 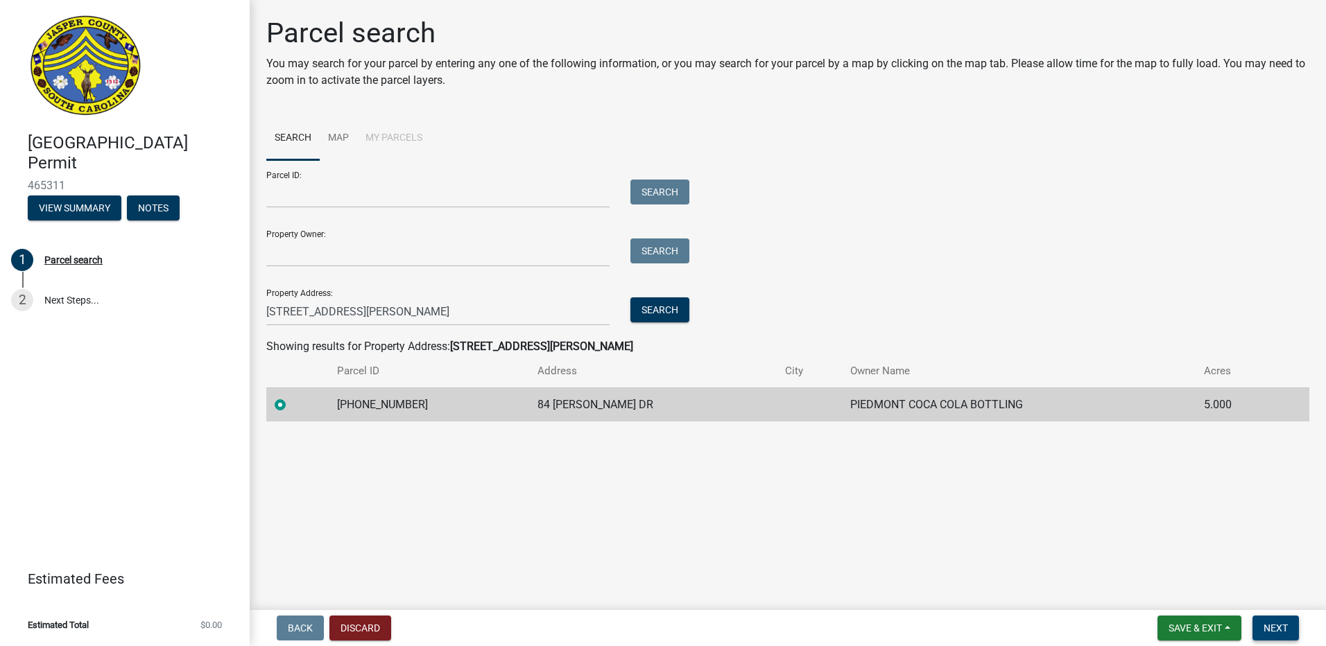 What do you see at coordinates (1199, 628) in the screenshot?
I see `button: Save & Exit` at bounding box center [1199, 628].